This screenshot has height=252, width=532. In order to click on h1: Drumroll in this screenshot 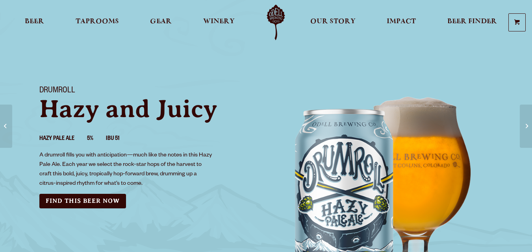, I will do `click(148, 91)`.